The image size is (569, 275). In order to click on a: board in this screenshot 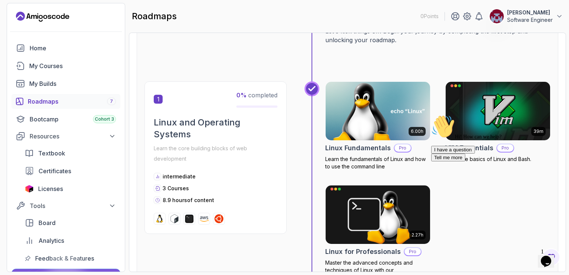, I will do `click(70, 223)`.